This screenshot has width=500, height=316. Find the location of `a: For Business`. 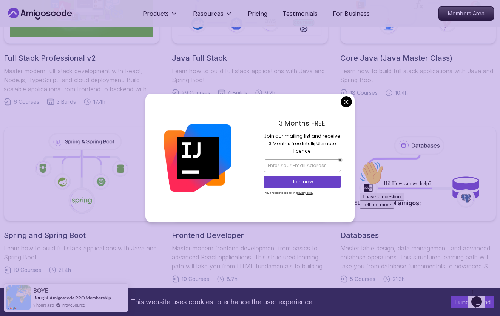

a: For Business is located at coordinates (351, 14).